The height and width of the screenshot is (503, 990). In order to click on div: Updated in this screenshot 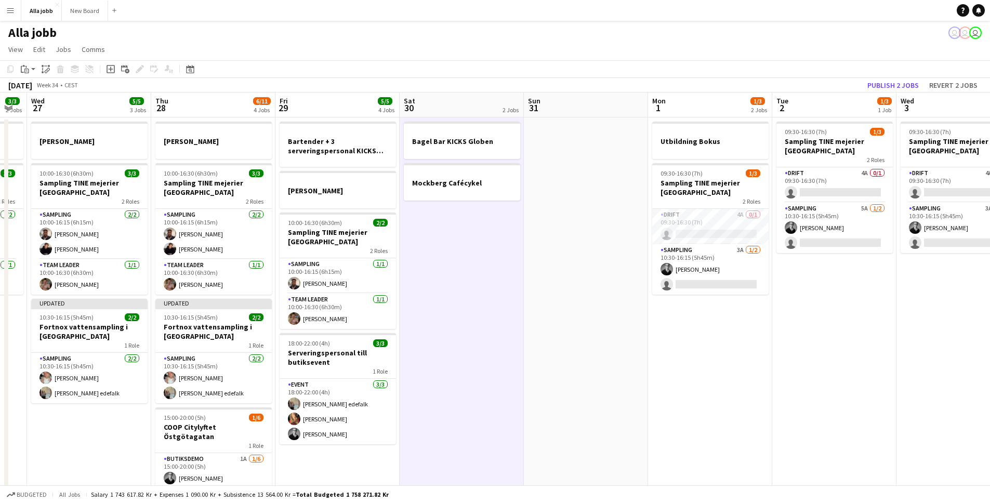, I will do `click(89, 303)`.